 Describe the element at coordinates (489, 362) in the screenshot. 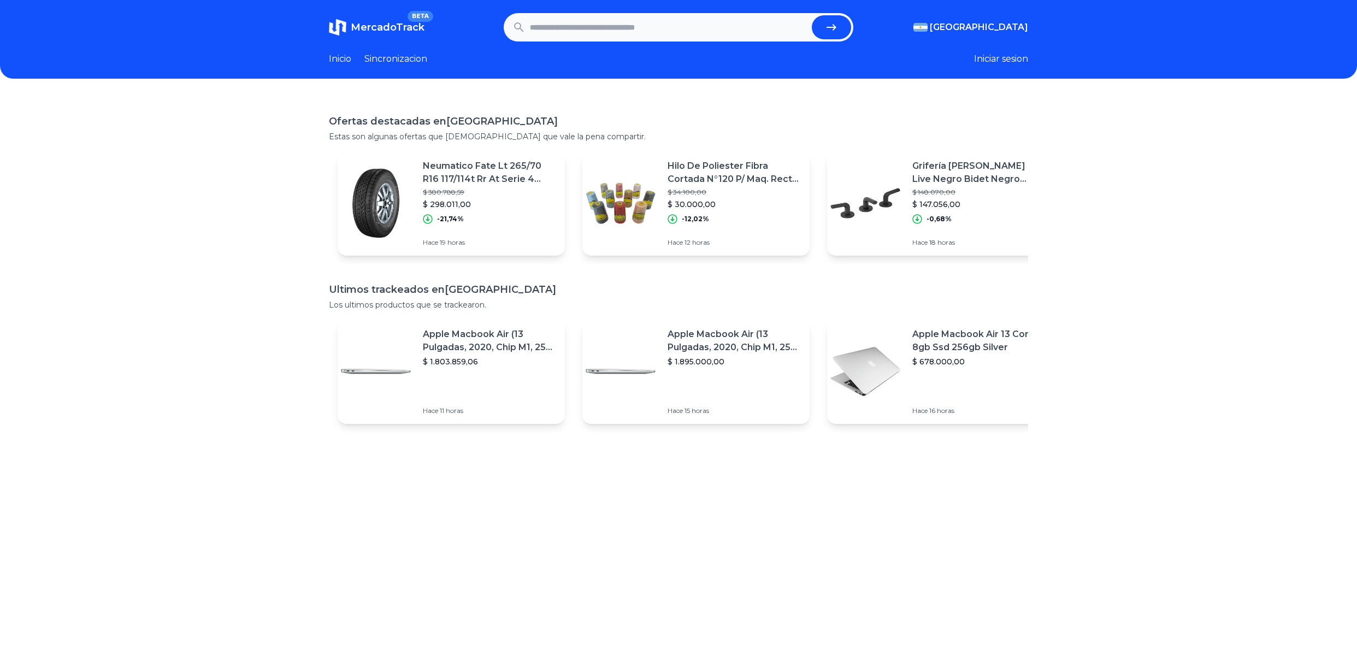

I see `p: $ 1.803.859,06` at that location.